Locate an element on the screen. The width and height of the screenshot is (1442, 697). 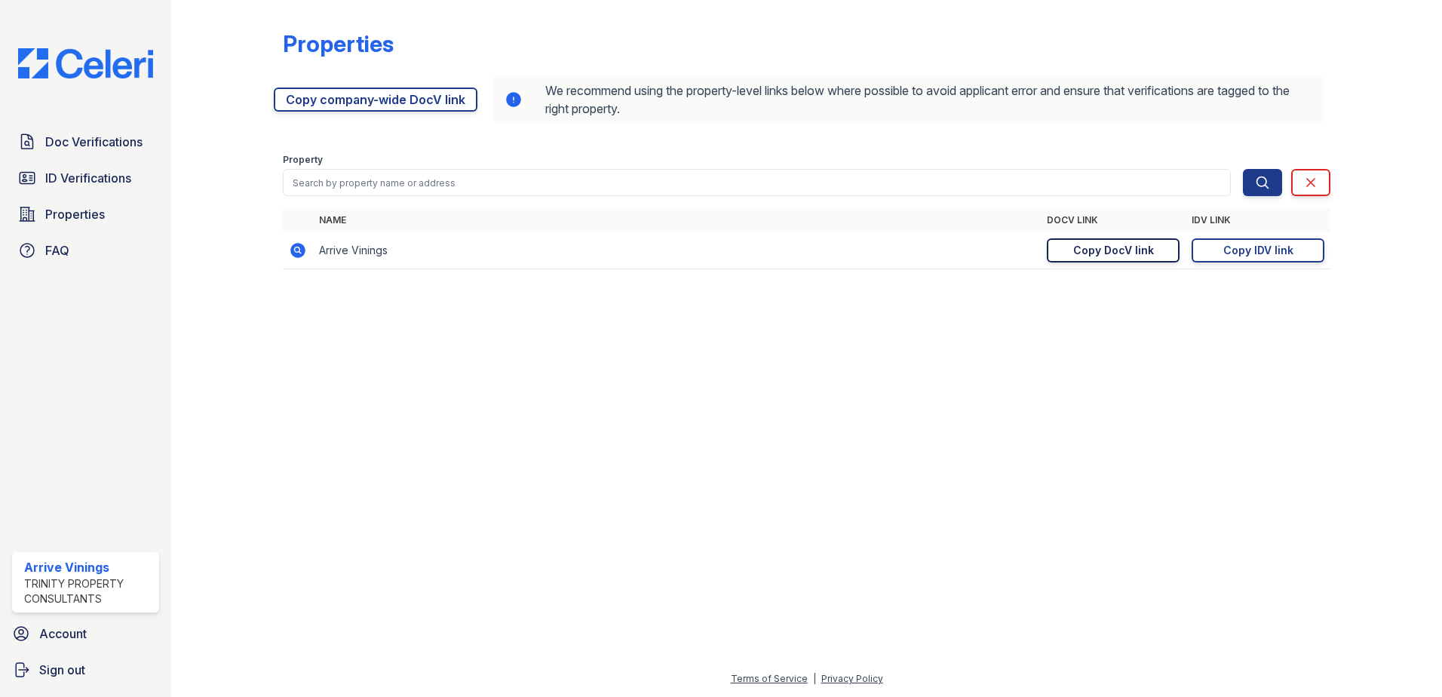
span: Doc Verifications is located at coordinates (94, 142).